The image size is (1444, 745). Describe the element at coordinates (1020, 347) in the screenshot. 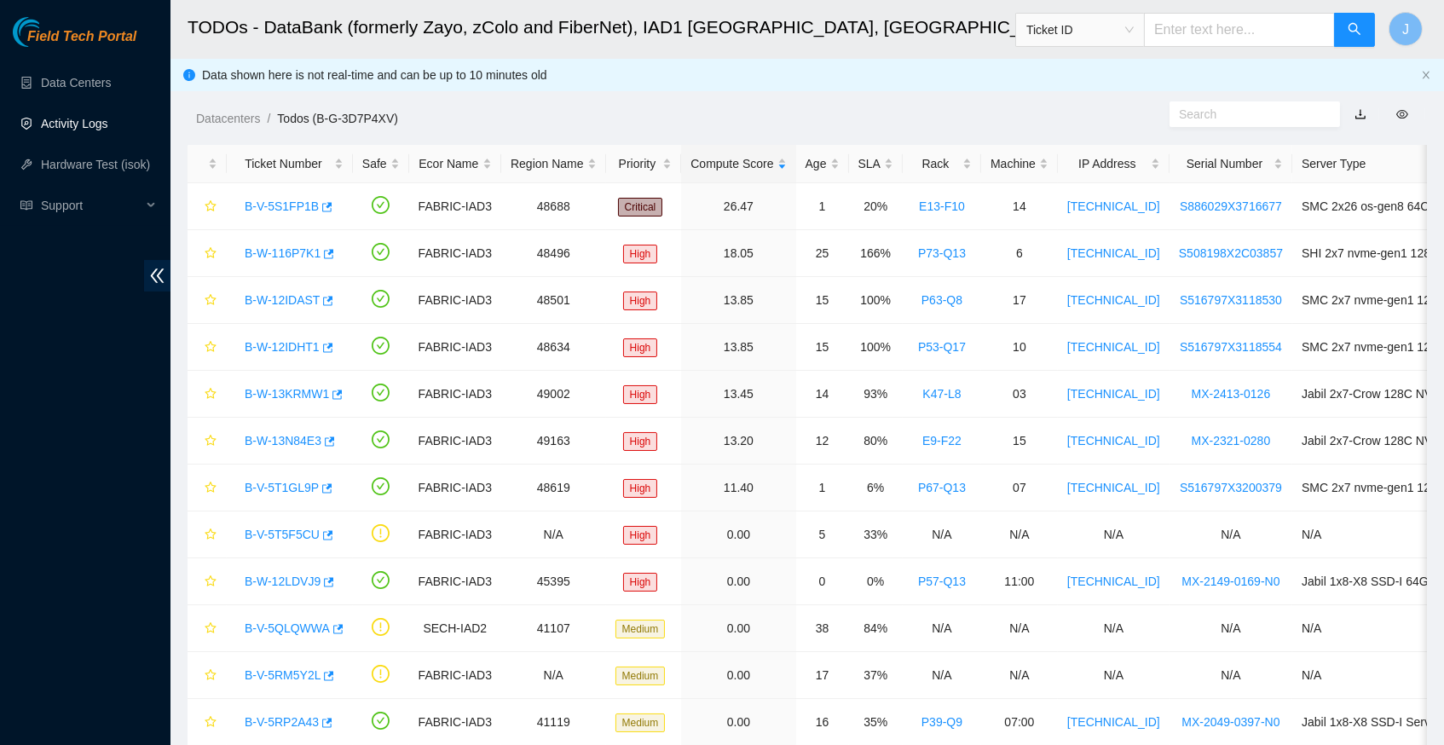

I see `td: 10` at that location.